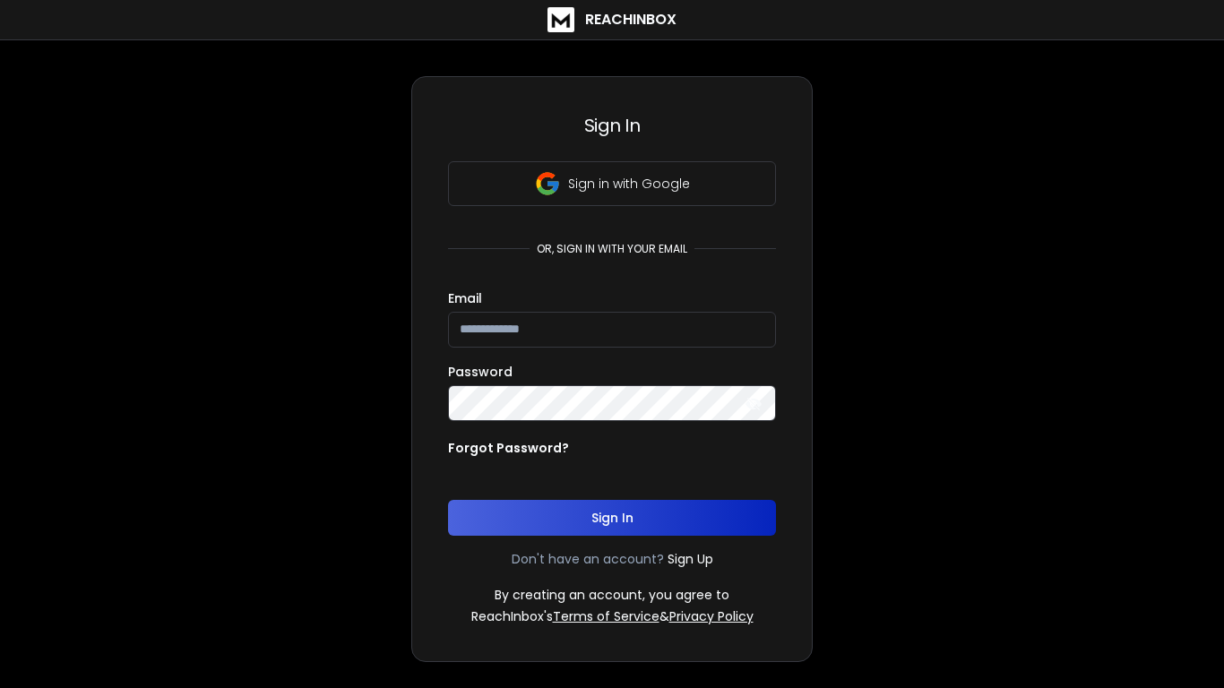 The image size is (1224, 688). What do you see at coordinates (690, 559) in the screenshot?
I see `a: Sign Up` at bounding box center [690, 559].